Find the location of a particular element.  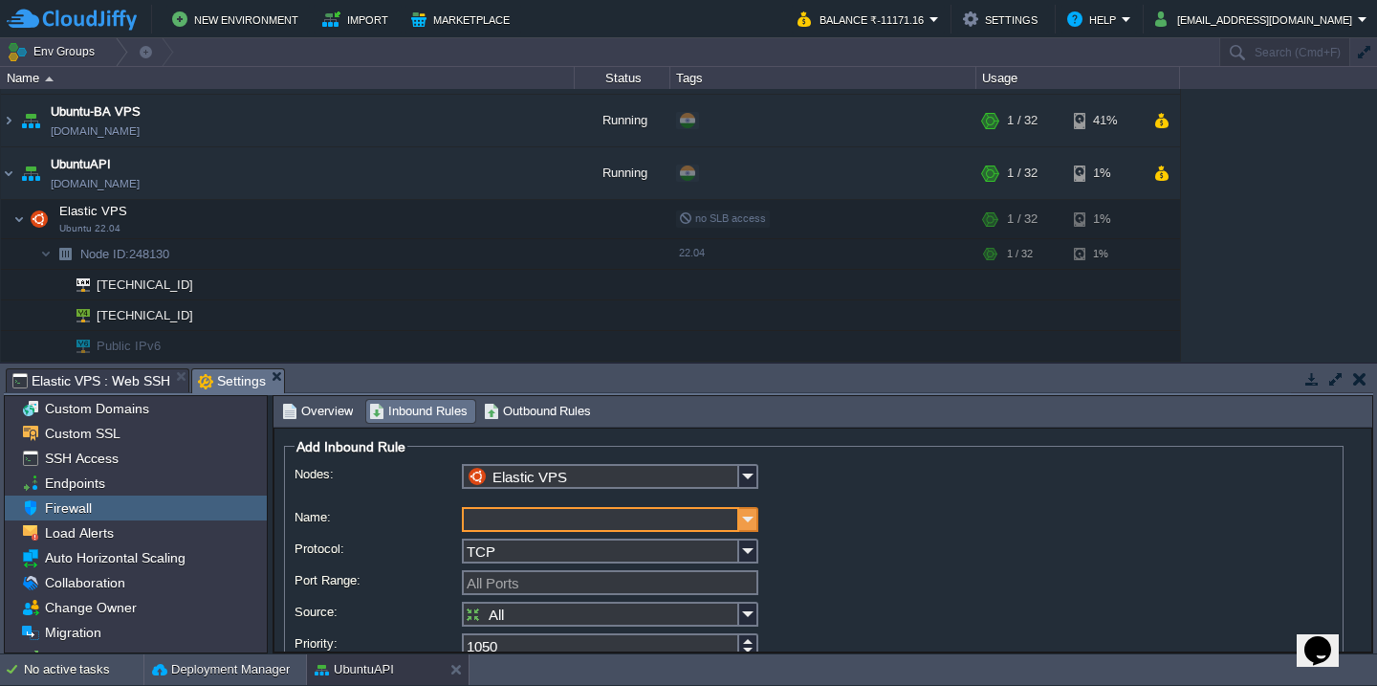

a: Public IPv6 is located at coordinates (129, 345).